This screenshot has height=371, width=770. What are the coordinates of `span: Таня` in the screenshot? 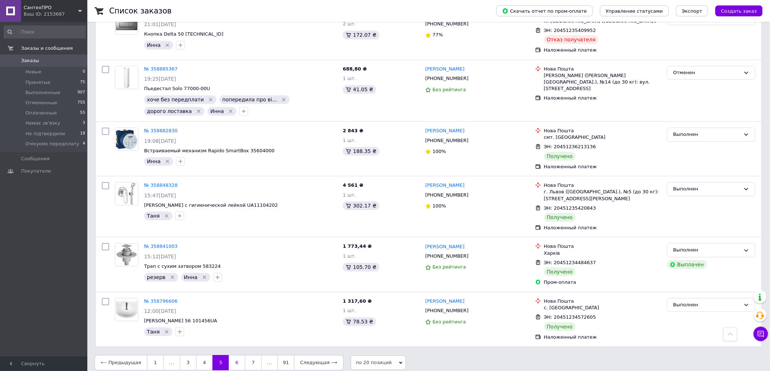 It's located at (153, 216).